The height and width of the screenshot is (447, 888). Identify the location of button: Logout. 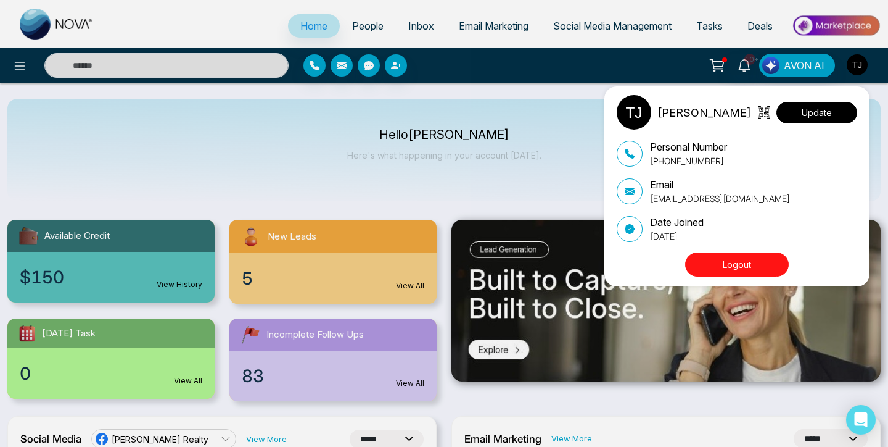
(737, 264).